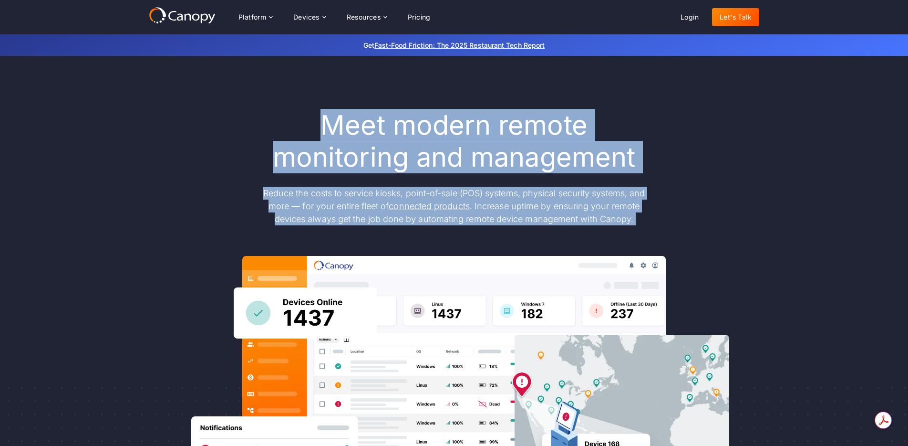  I want to click on img: Canopy sees how many devices are online, so click(305, 312).